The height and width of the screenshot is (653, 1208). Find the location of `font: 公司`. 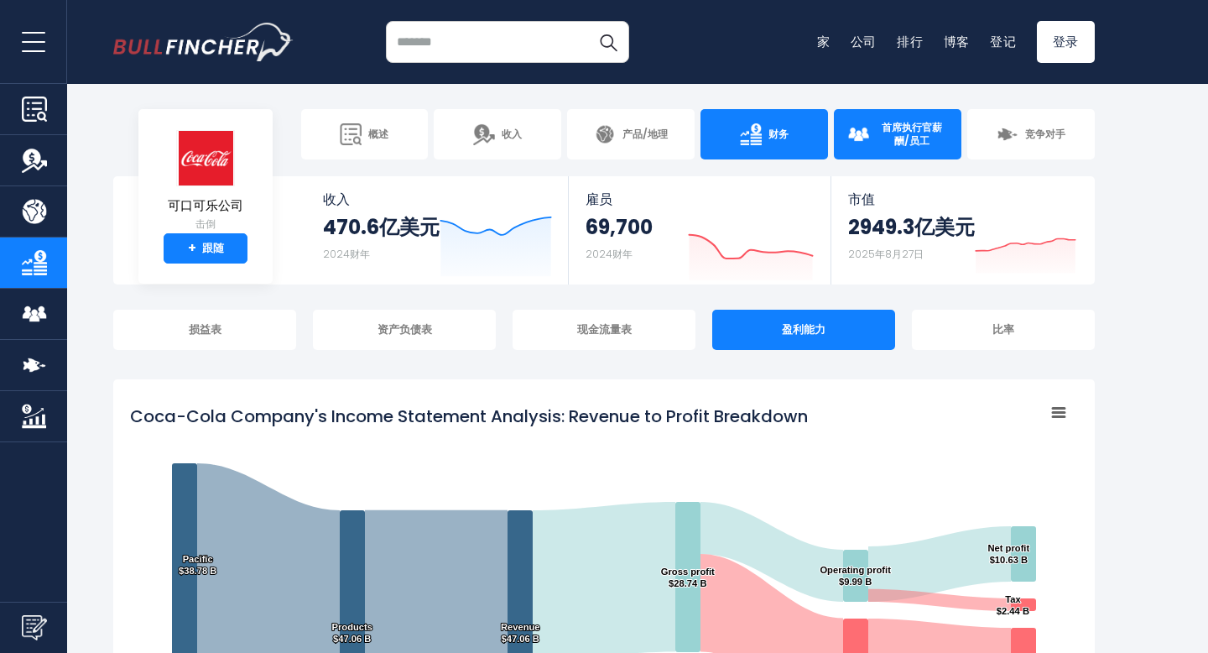

font: 公司 is located at coordinates (864, 41).